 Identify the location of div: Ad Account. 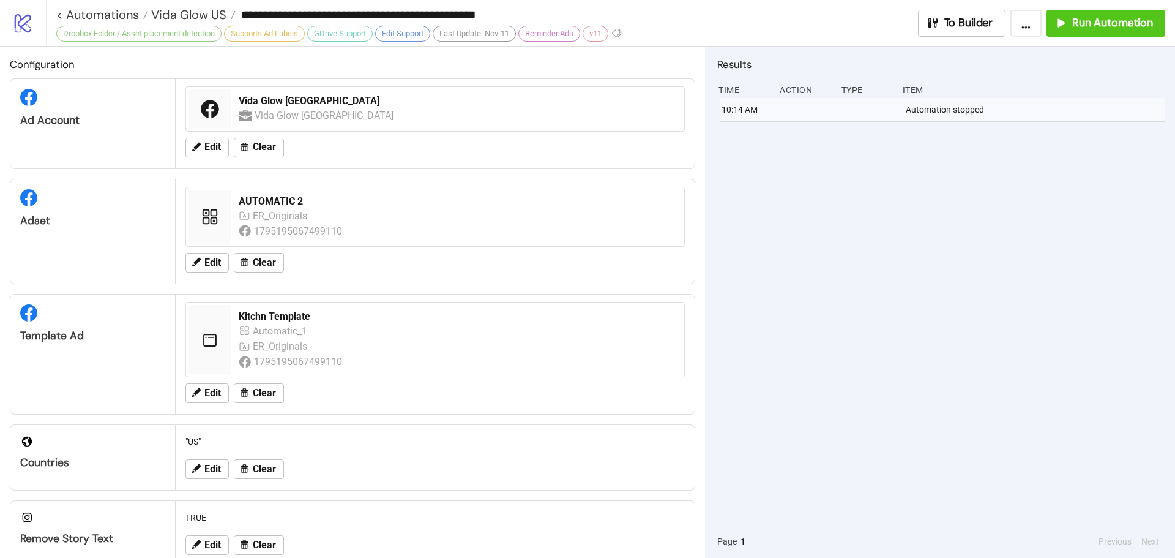
(92, 120).